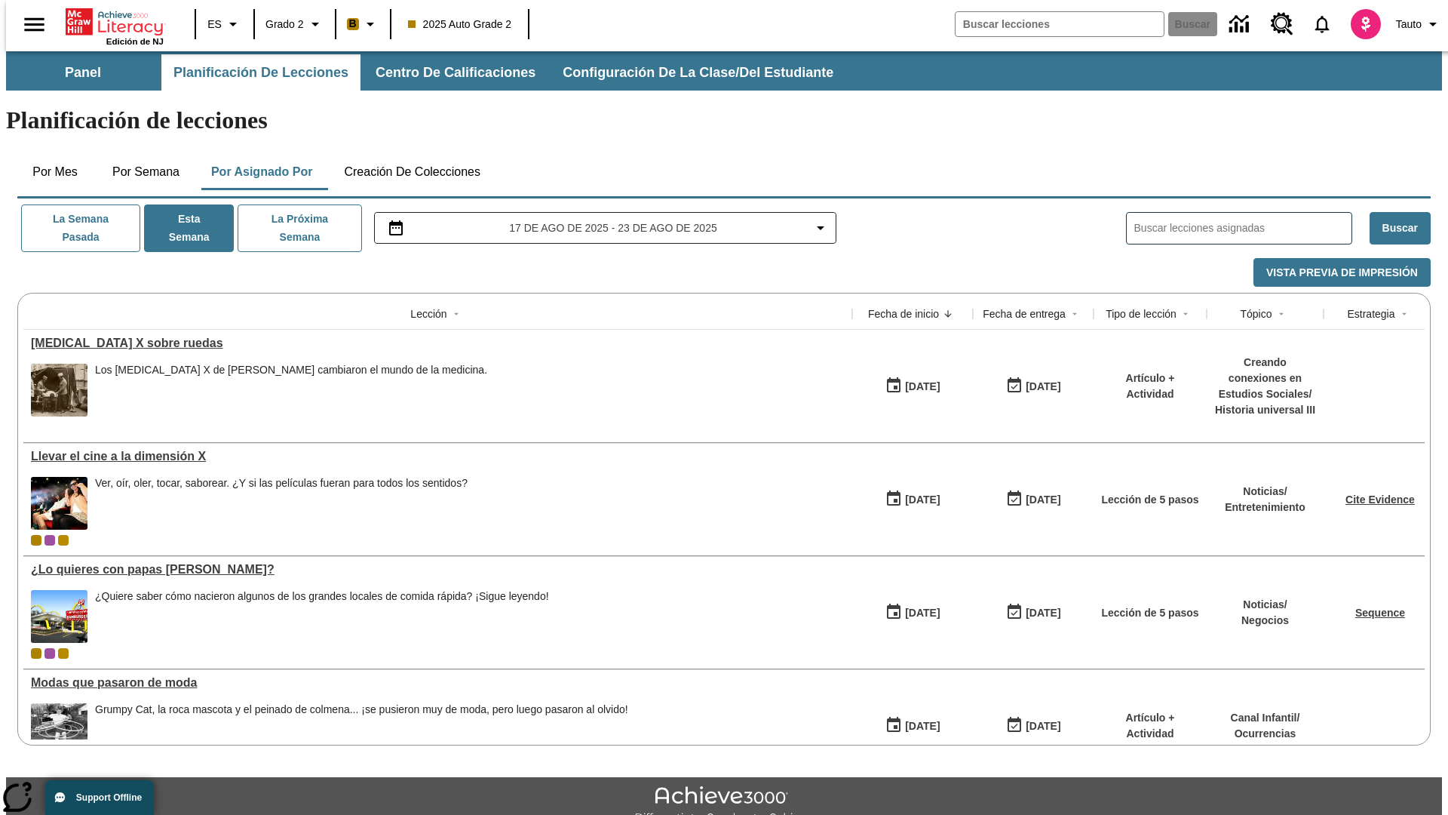 The image size is (1448, 815). What do you see at coordinates (1024, 314) in the screenshot?
I see `div: Fecha de entrega` at bounding box center [1024, 314].